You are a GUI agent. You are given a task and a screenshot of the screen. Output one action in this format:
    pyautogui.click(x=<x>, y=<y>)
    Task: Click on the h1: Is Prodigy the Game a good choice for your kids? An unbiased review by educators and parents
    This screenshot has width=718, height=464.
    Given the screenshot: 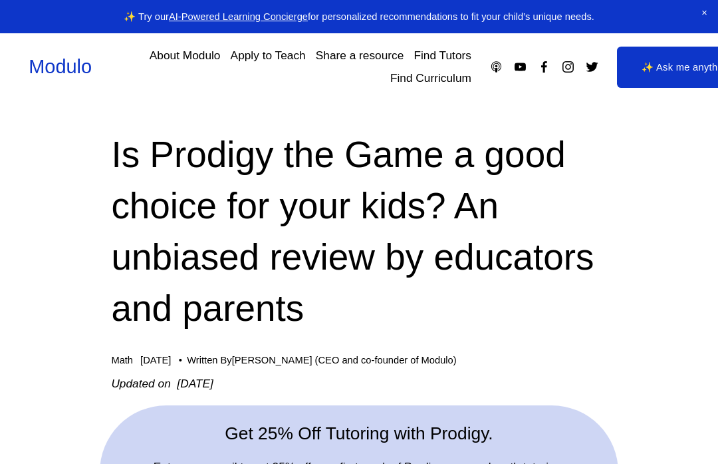 What is the action you would take?
    pyautogui.click(x=358, y=231)
    